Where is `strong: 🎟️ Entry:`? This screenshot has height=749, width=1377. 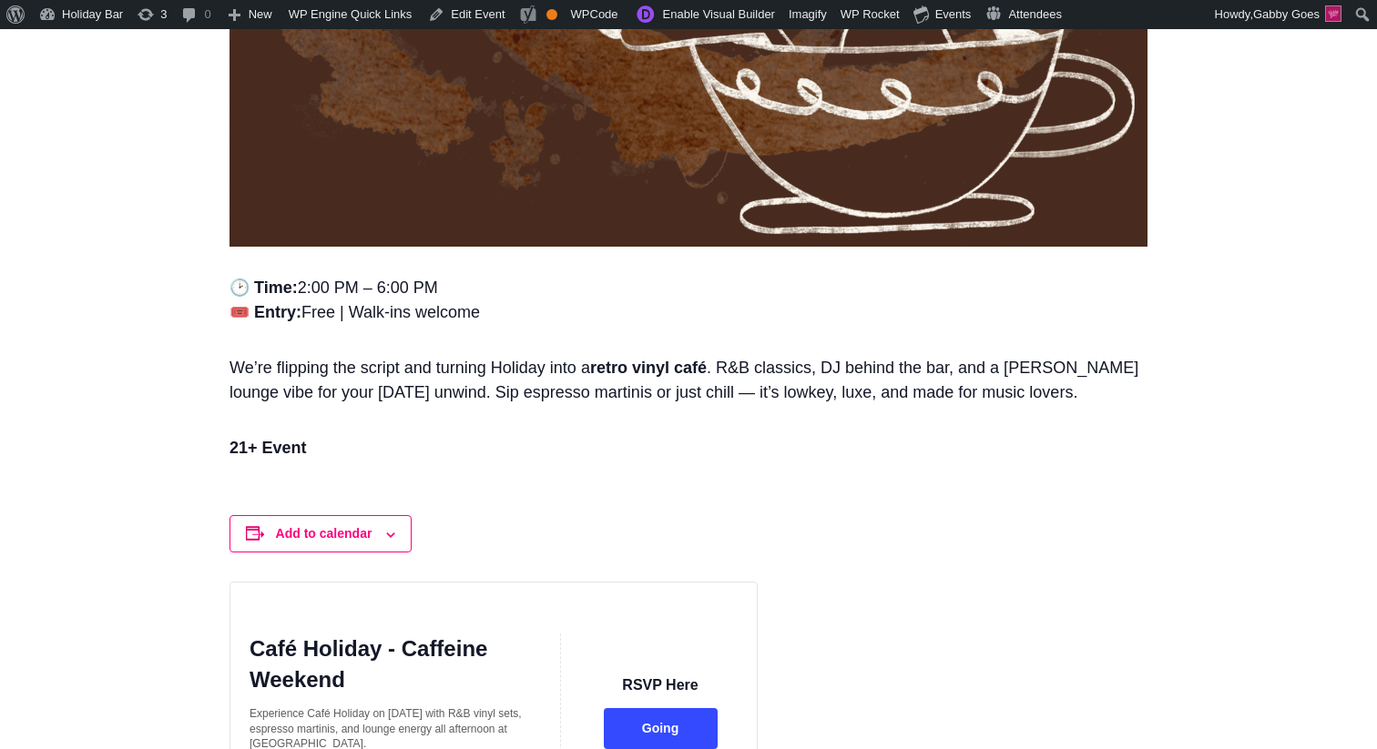 strong: 🎟️ Entry: is located at coordinates (265, 312).